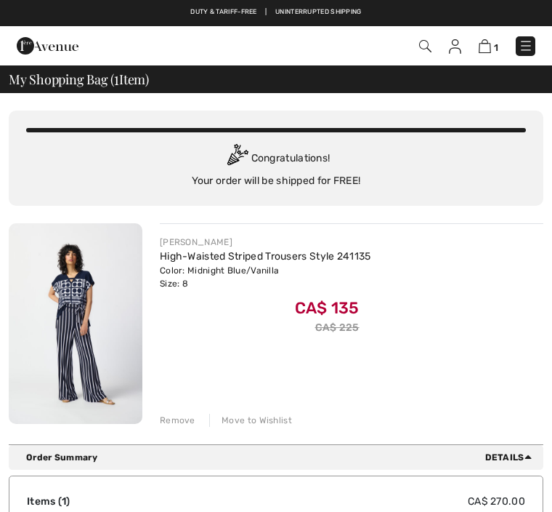 The image size is (552, 512). I want to click on div: Color: Midnight Blue/Vanilla Size: 8, so click(265, 277).